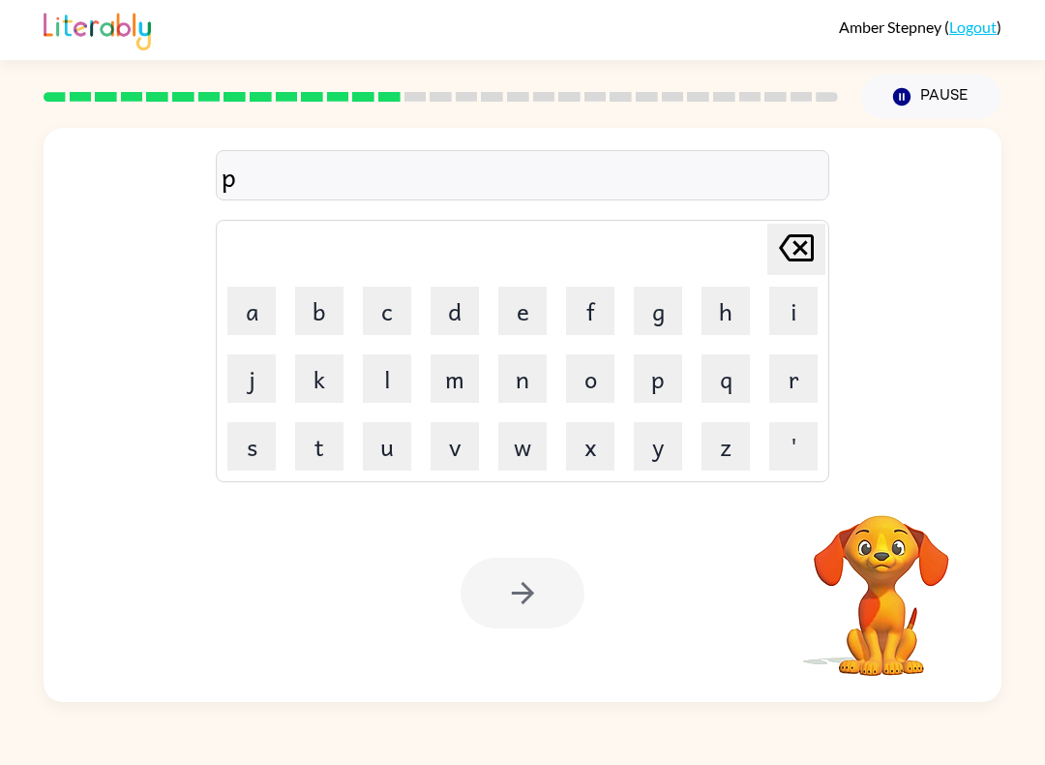  I want to click on a: Logout, so click(973, 26).